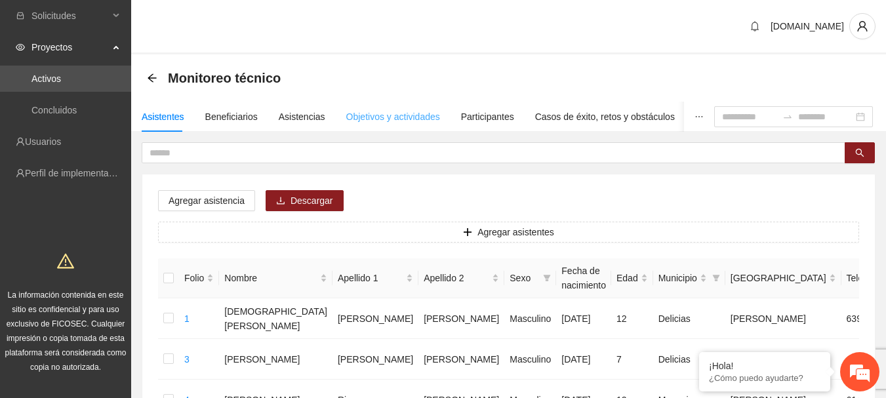  Describe the element at coordinates (70, 16) in the screenshot. I see `span: Solicitudes` at that location.